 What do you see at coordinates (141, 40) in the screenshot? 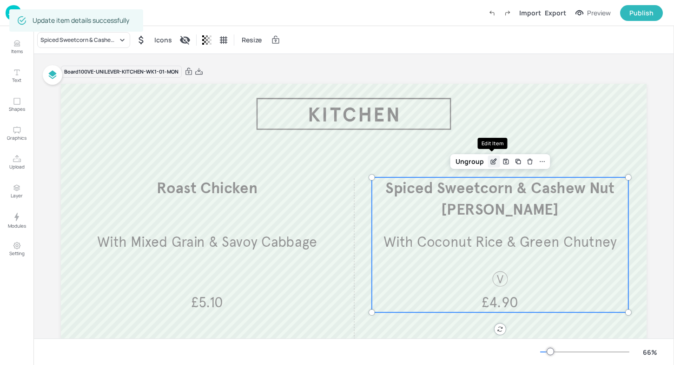
I see `div: Hide symbol` at bounding box center [141, 40].